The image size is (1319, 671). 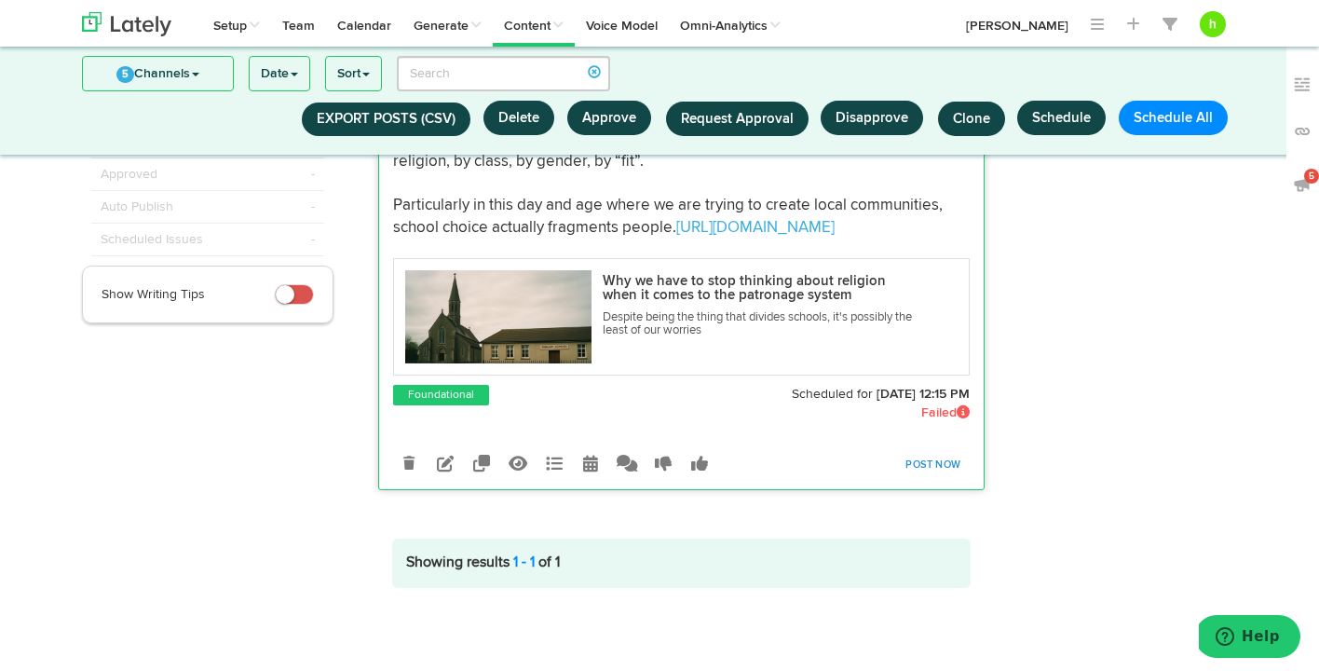 What do you see at coordinates (153, 294) in the screenshot?
I see `span: Show Writing Tips` at bounding box center [153, 294].